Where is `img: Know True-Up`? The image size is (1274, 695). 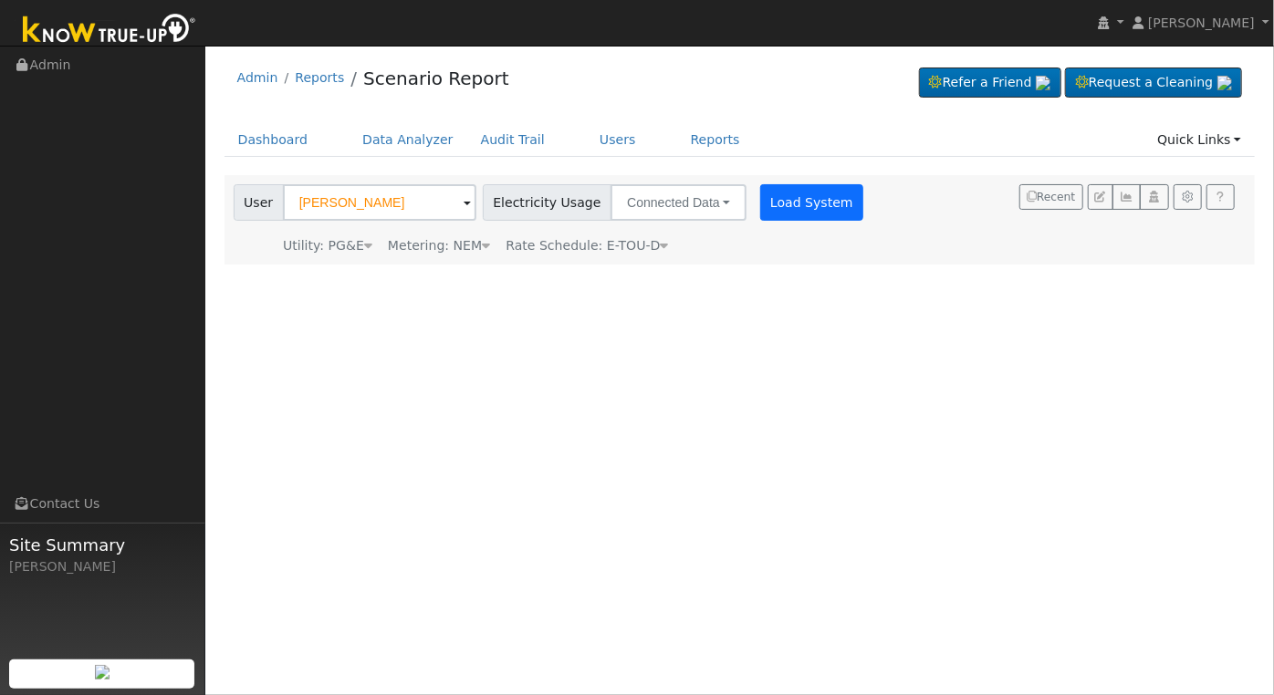
img: Know True-Up is located at coordinates (109, 30).